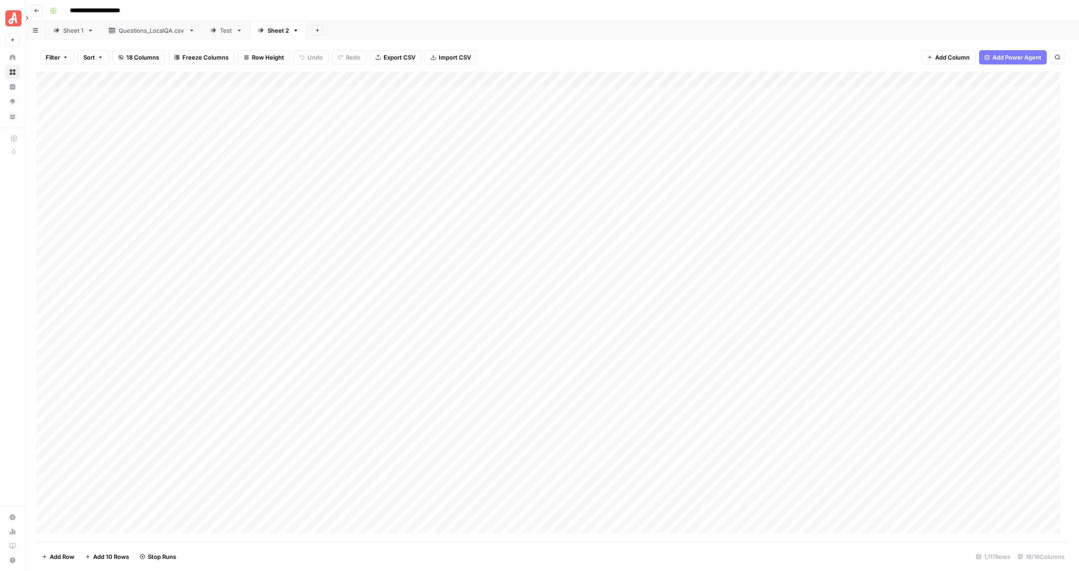  Describe the element at coordinates (226, 30) in the screenshot. I see `div: Test` at that location.